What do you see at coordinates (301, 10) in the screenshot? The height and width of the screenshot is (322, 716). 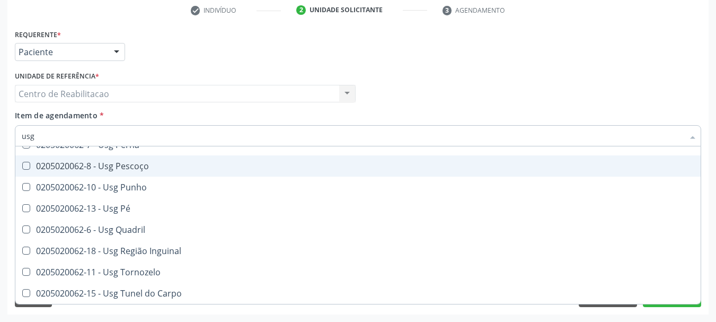 I see `div: 2` at bounding box center [301, 10].